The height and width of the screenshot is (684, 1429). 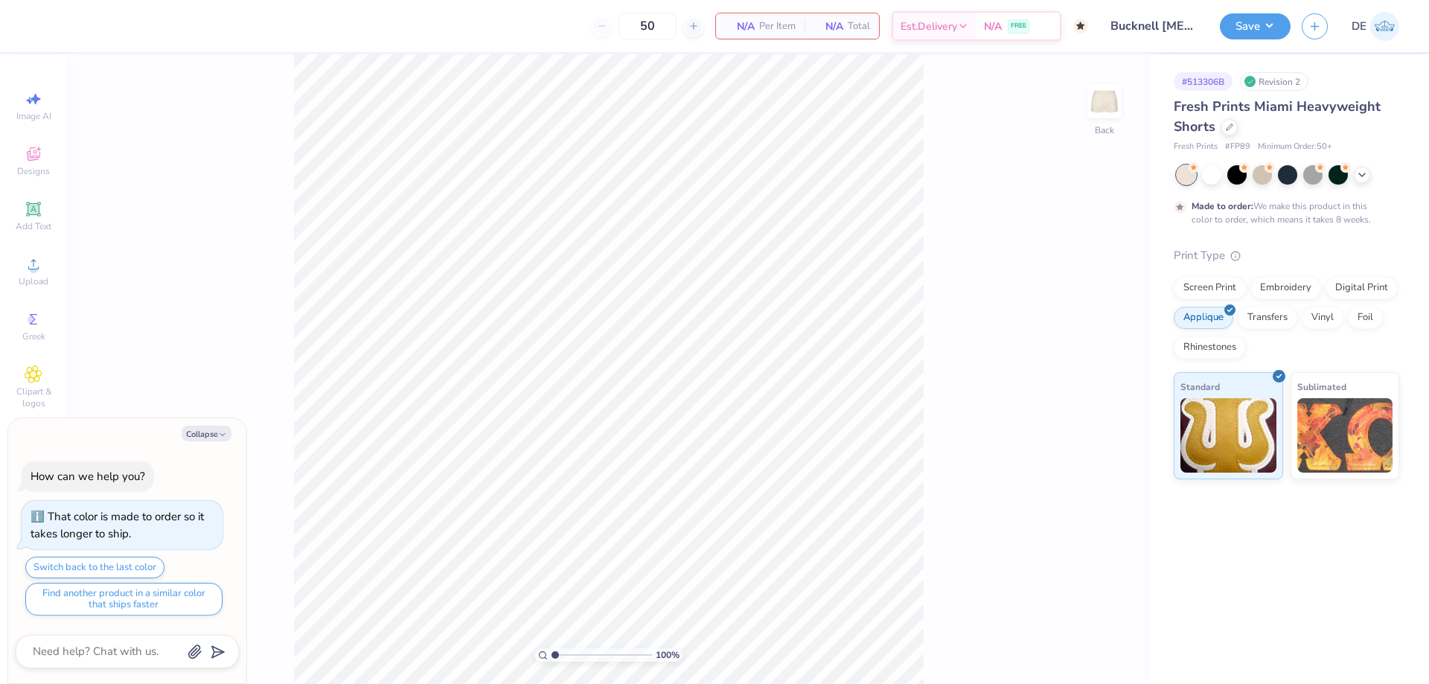 I want to click on input: Untitled Design, so click(x=1154, y=26).